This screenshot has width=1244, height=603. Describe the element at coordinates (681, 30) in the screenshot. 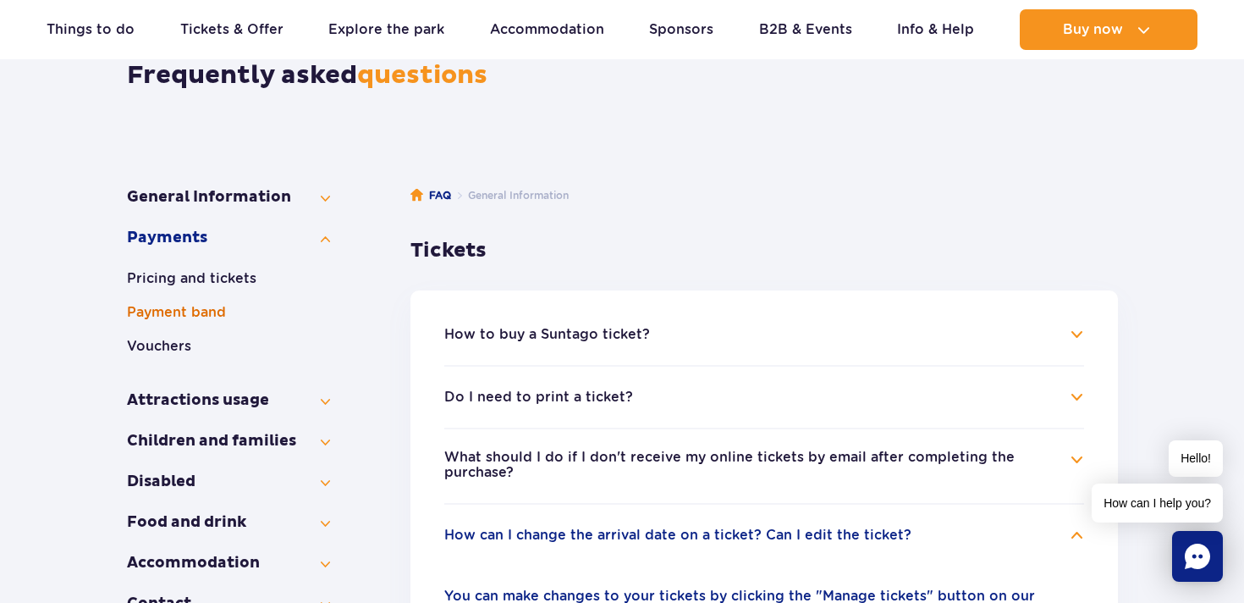

I see `a: Sponsors` at that location.